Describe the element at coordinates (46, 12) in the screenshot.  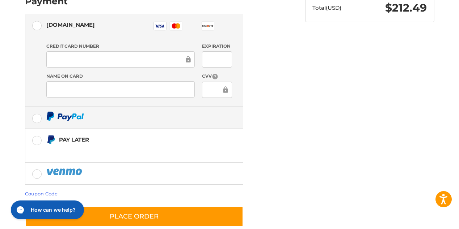
I see `h1: How can we help?` at that location.